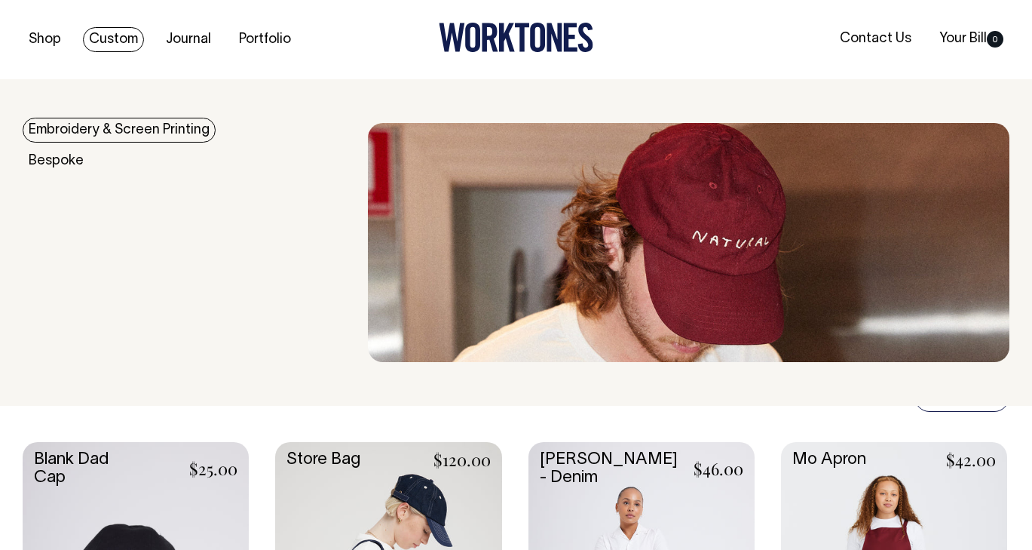 This screenshot has width=1032, height=550. What do you see at coordinates (951, 397) in the screenshot?
I see `span: Sort By` at bounding box center [951, 397].